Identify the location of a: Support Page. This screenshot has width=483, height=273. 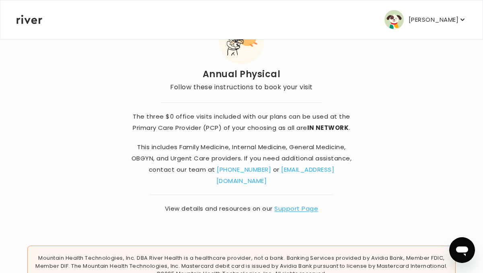
(296, 208).